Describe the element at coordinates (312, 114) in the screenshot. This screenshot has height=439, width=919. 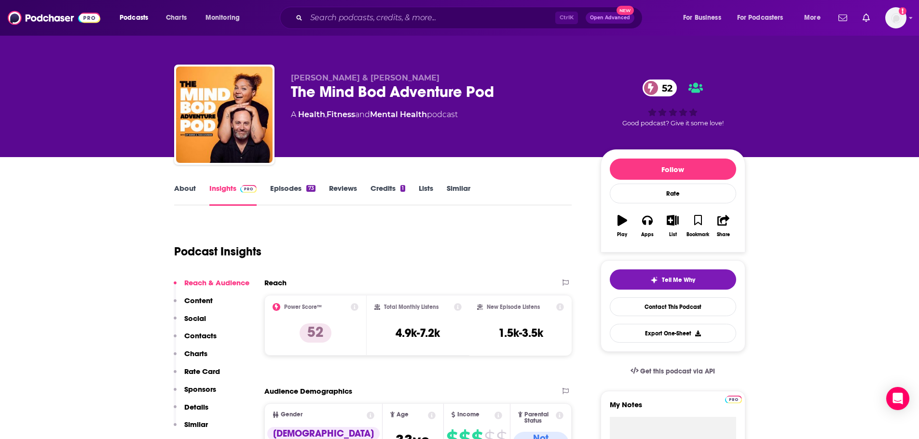
I see `a: Health` at that location.